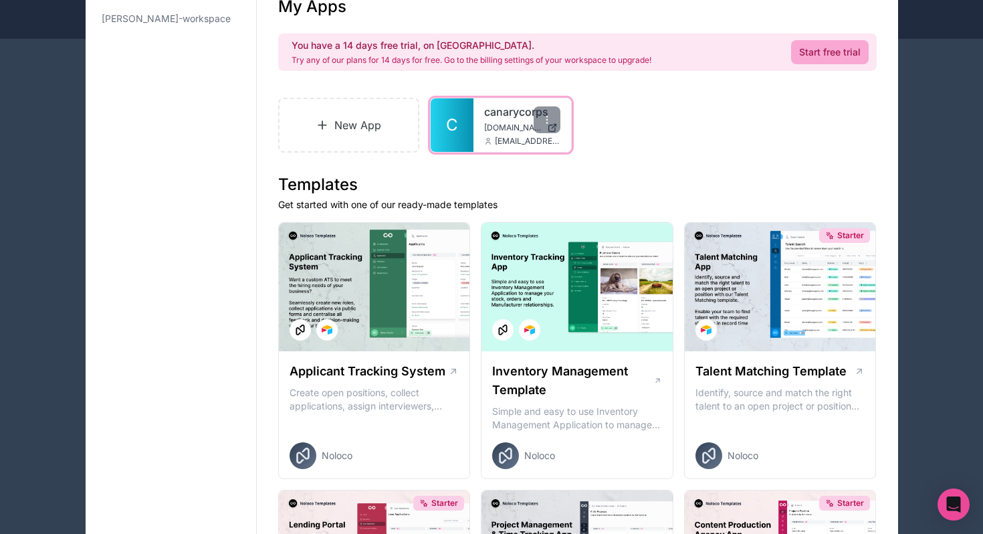 The image size is (983, 534). I want to click on p: Simple and easy to use Inventory Management Application to manage your stock, orders and Manufact..., so click(577, 418).